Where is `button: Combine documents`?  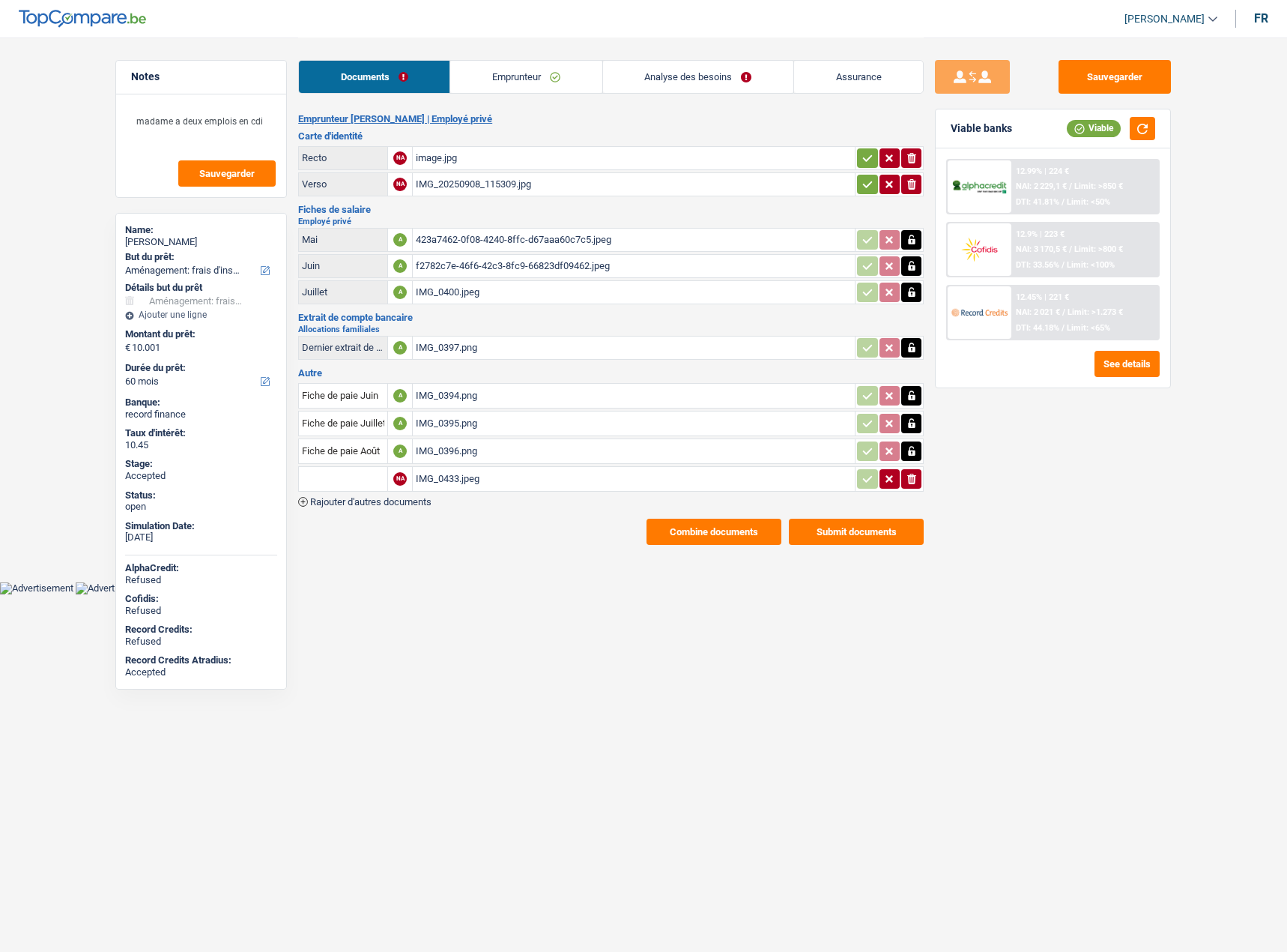
button: Combine documents is located at coordinates (715, 532).